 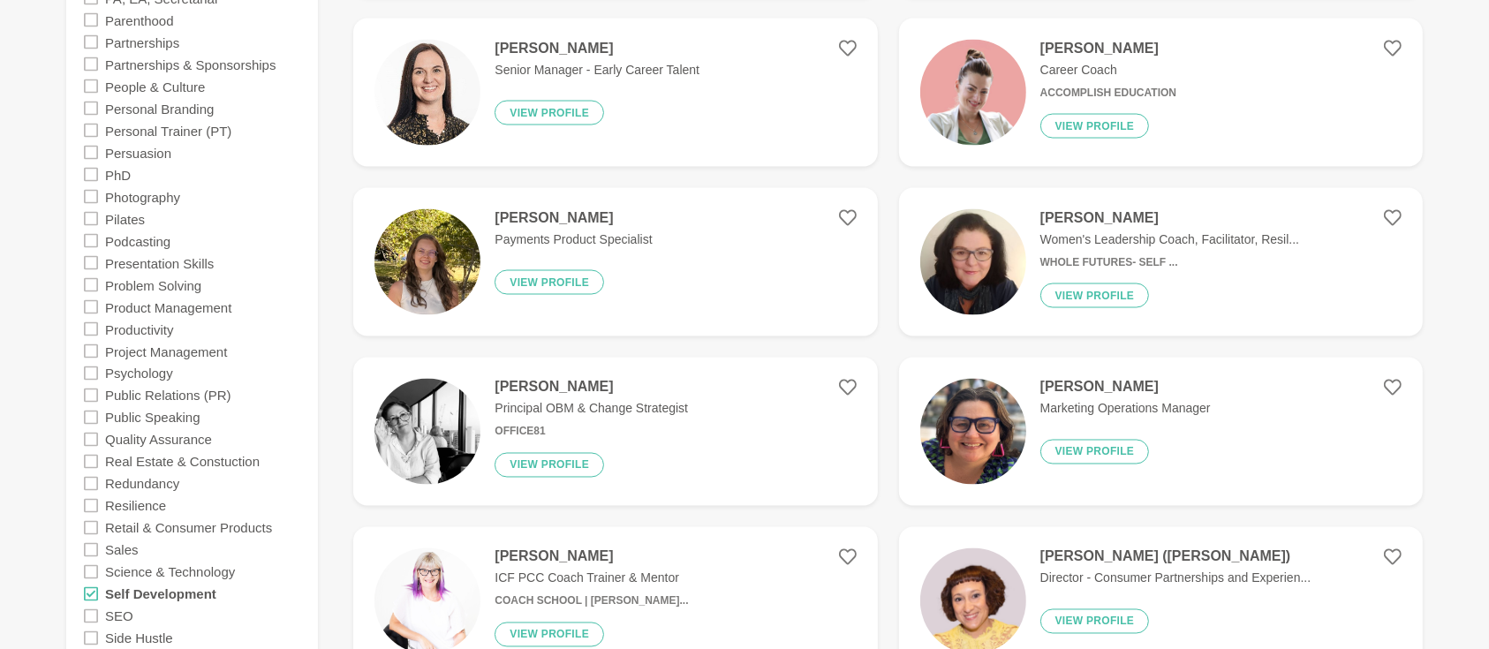 I want to click on label: Personal Branding, so click(x=159, y=108).